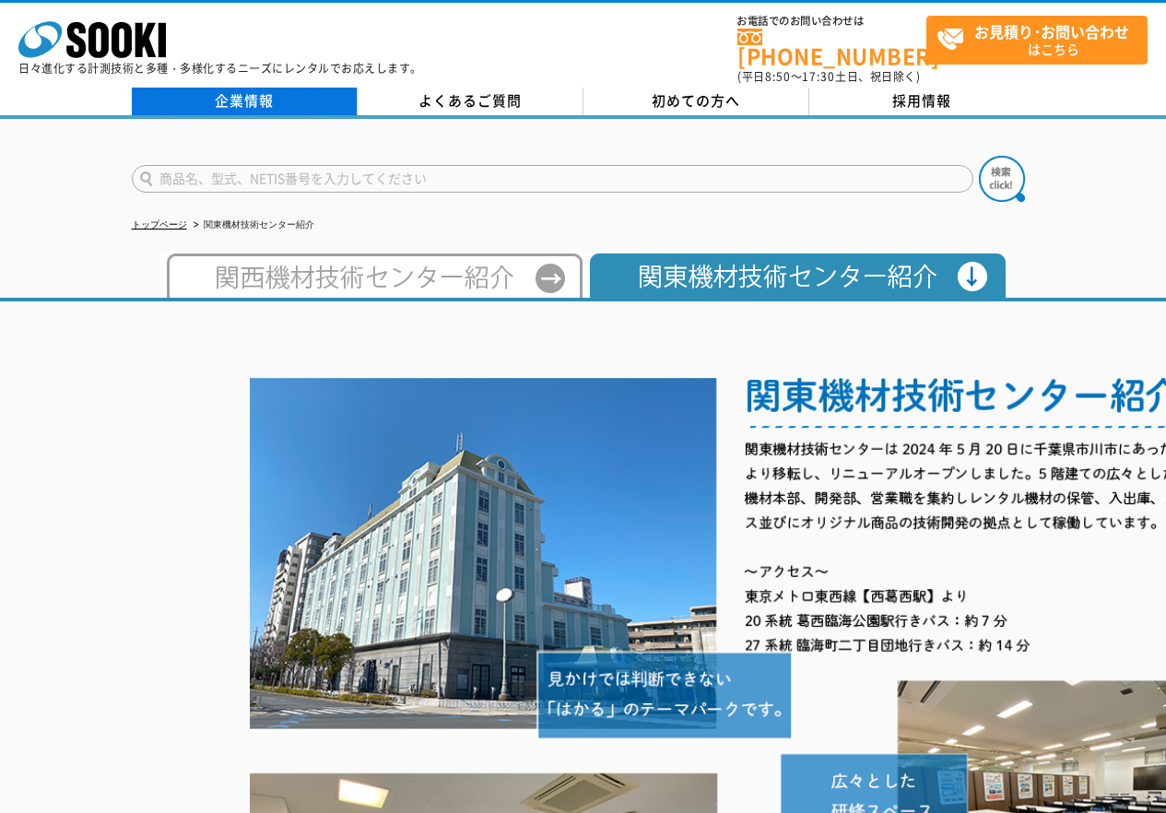 This screenshot has width=1166, height=813. What do you see at coordinates (795, 276) in the screenshot?
I see `img: 関東機材技術センター紹介` at bounding box center [795, 276].